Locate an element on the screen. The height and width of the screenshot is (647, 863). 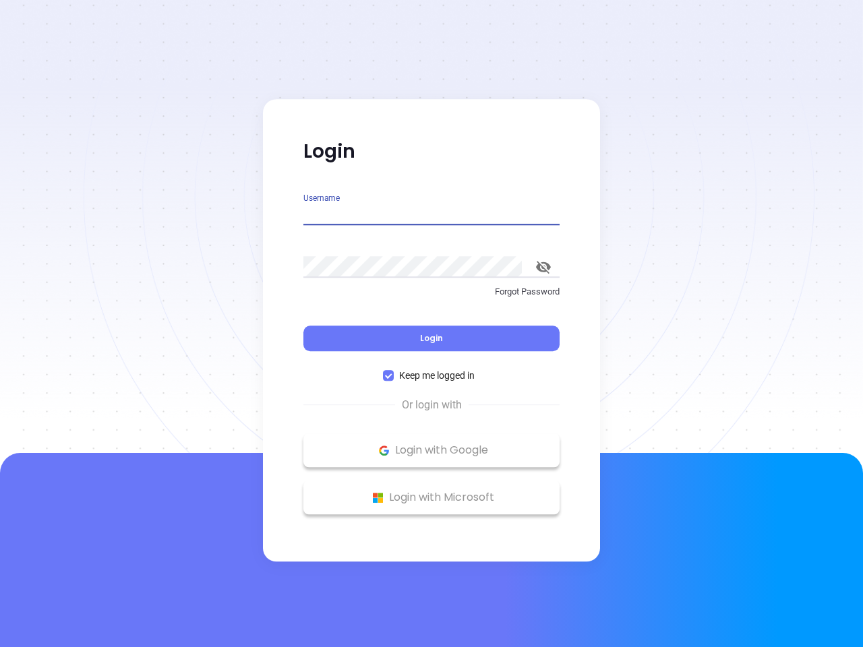
p: Forgot Password is located at coordinates (431, 292).